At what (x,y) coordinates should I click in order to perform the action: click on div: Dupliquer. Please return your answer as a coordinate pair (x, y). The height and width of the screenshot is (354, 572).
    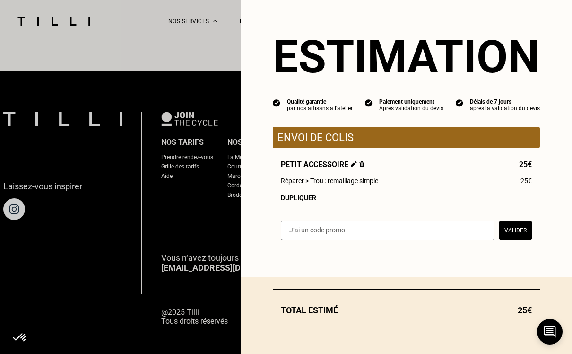
    Looking at the image, I should click on (406, 198).